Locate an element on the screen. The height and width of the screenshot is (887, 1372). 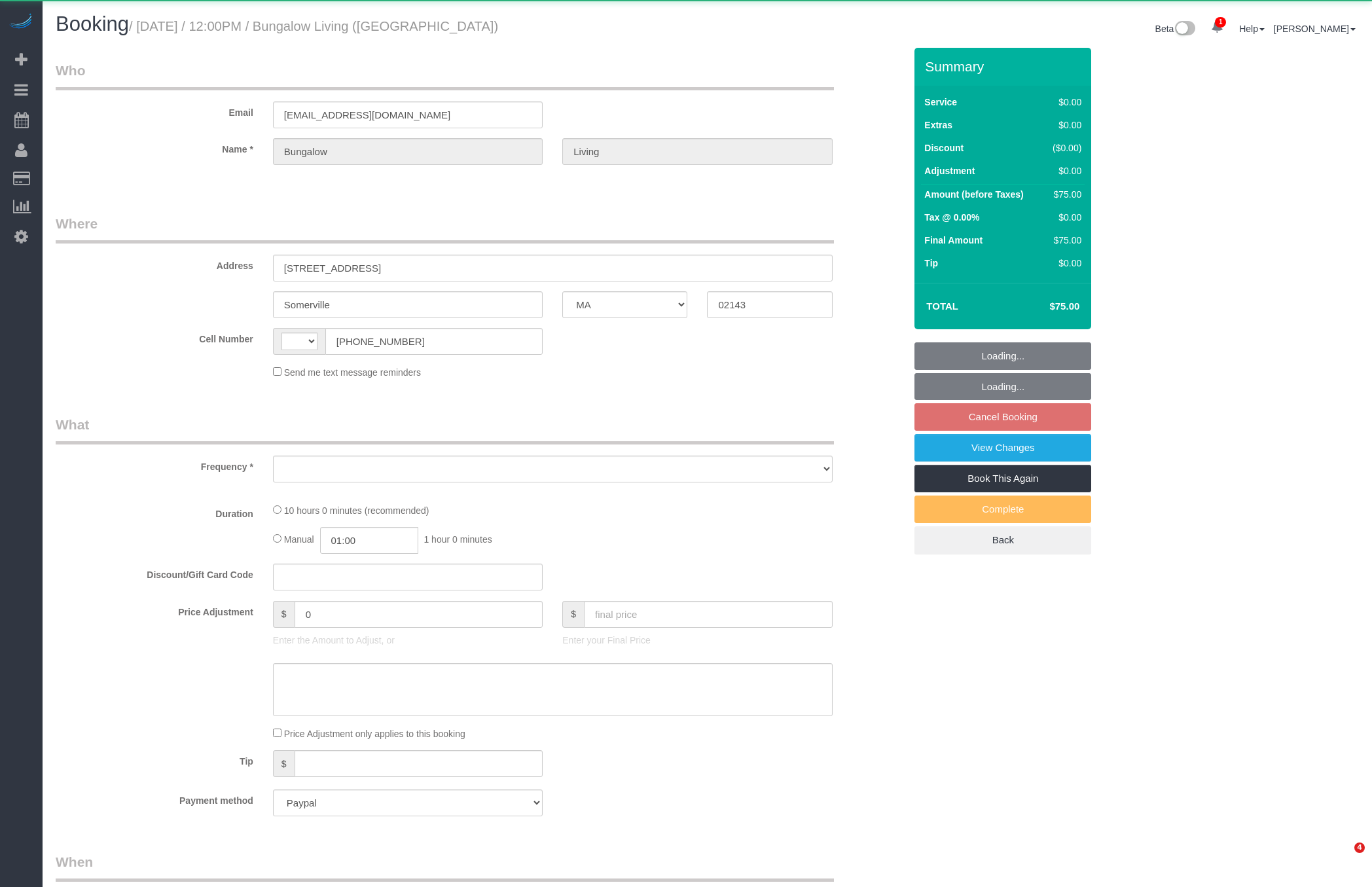
img: Automaid Logo is located at coordinates (21, 23).